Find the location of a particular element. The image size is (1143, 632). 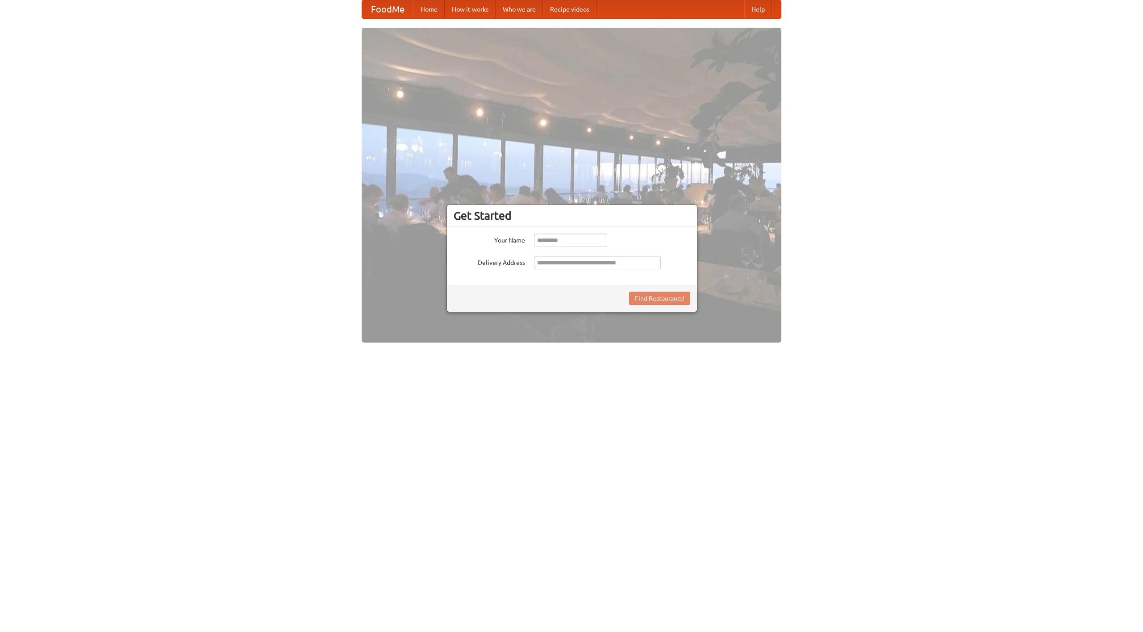

a: Recipe videos is located at coordinates (570, 9).